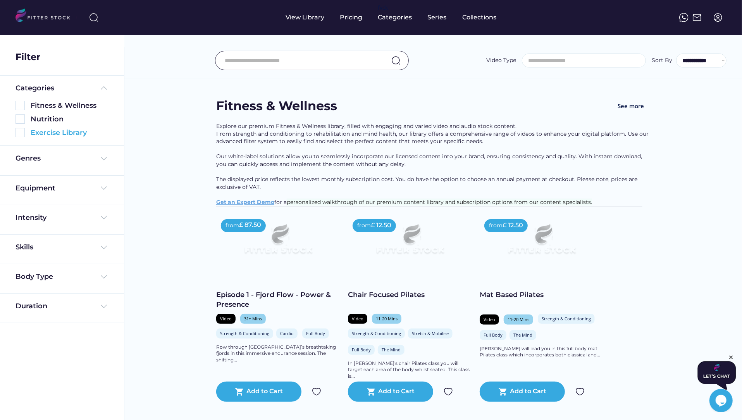 The width and height of the screenshot is (742, 420). I want to click on div: Intensity, so click(31, 217).